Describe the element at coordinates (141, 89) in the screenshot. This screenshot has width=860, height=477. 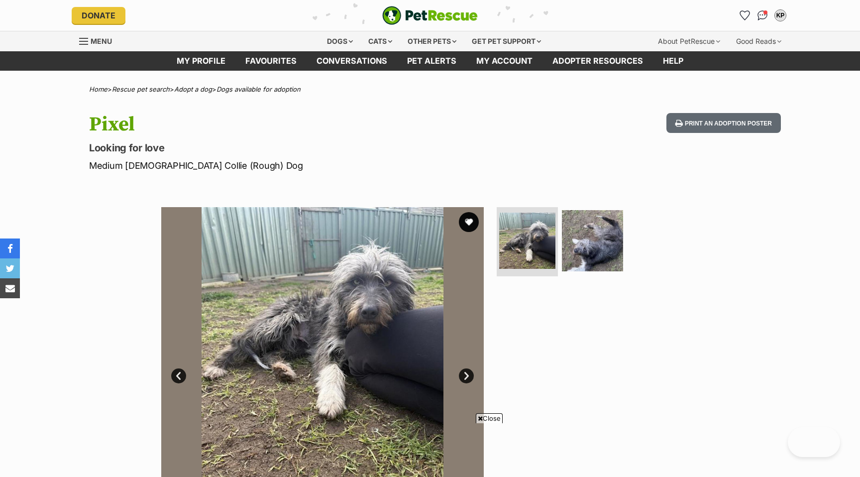
I see `a: Rescue pet search` at that location.